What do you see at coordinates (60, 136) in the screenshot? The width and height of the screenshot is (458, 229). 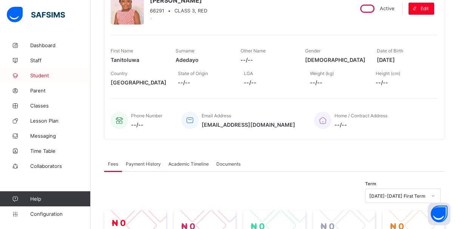 I see `span: Messaging` at bounding box center [60, 136].